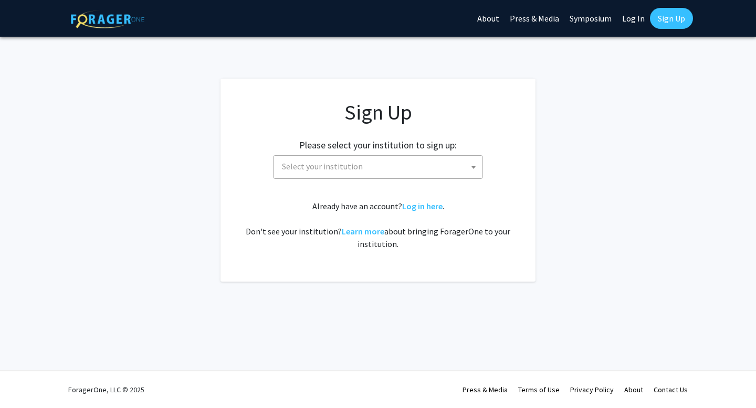 The image size is (756, 408). Describe the element at coordinates (378, 112) in the screenshot. I see `h1: Sign Up` at that location.